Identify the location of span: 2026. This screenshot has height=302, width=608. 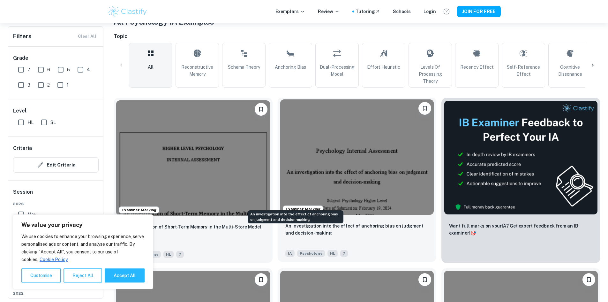
(56, 204).